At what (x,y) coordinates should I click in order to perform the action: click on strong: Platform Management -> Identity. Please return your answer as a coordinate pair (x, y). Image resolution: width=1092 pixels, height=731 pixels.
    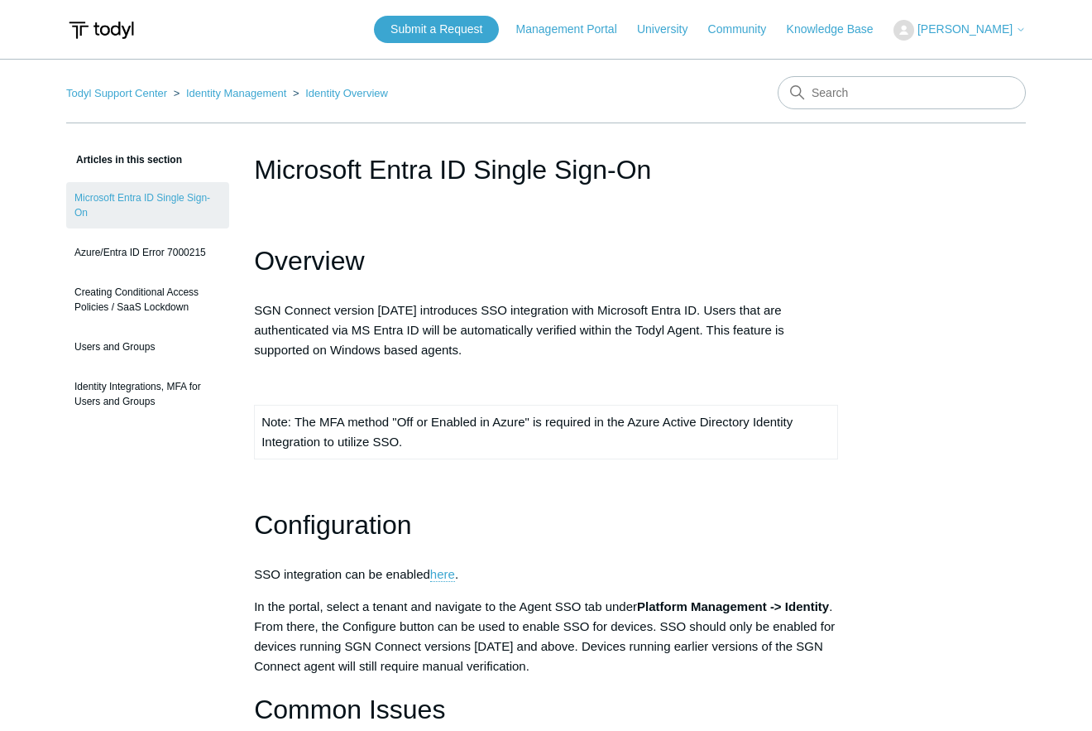
    Looking at the image, I should click on (733, 606).